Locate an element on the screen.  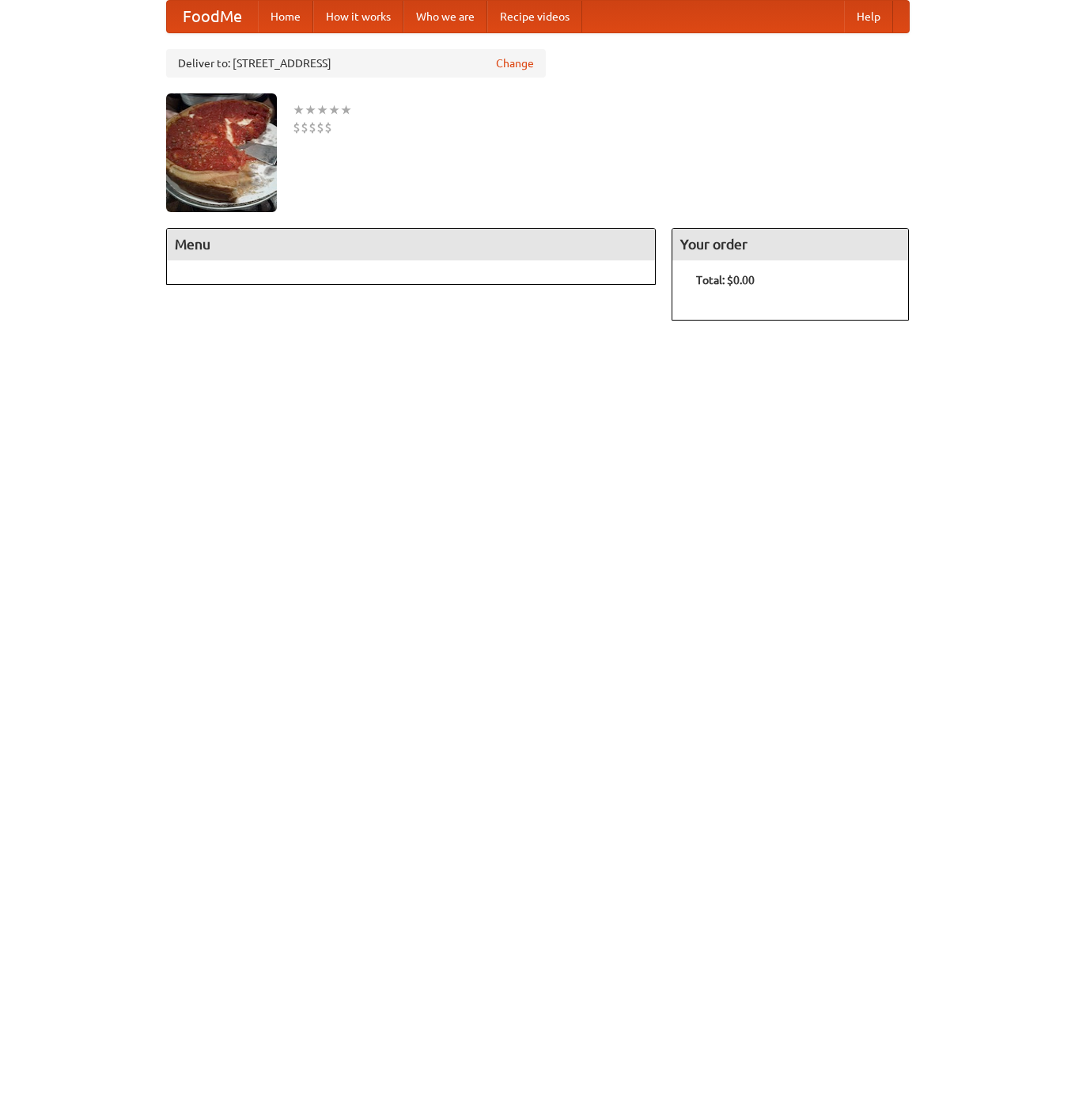
a: FoodMe is located at coordinates (212, 17).